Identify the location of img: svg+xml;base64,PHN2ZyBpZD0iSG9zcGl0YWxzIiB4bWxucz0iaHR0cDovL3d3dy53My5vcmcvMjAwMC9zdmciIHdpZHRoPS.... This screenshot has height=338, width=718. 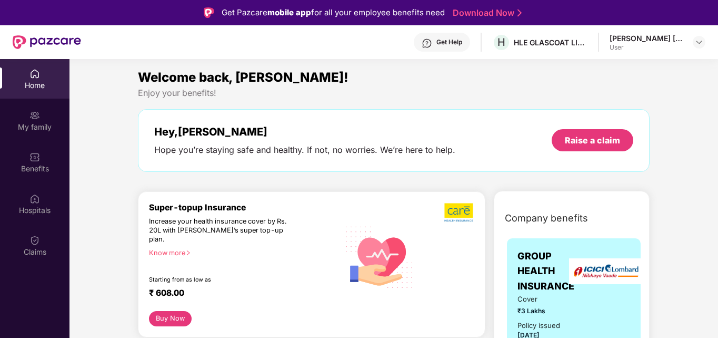
(35, 199).